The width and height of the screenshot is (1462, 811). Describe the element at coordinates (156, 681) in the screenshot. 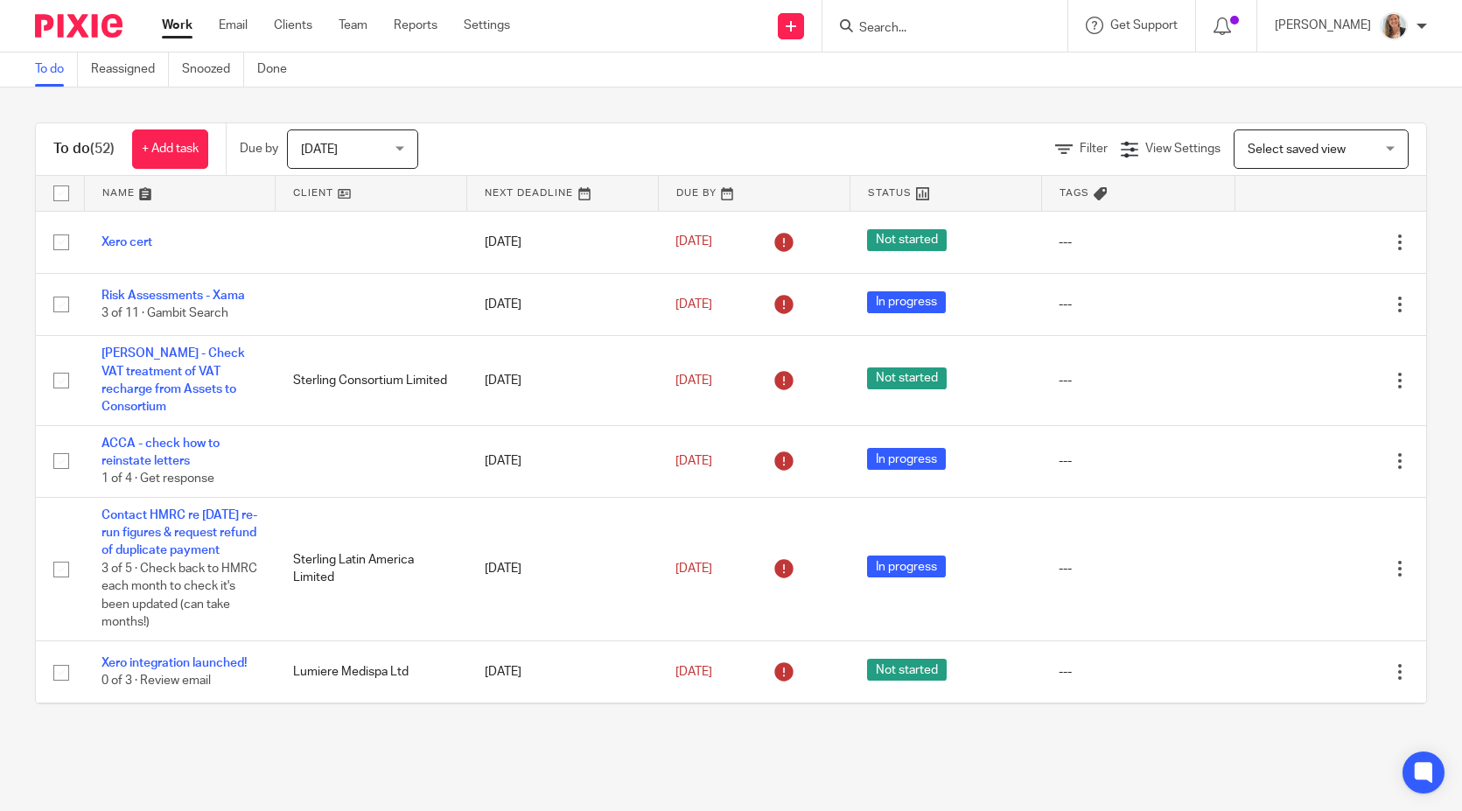

I see `span: 0 of 3 · Review email` at that location.